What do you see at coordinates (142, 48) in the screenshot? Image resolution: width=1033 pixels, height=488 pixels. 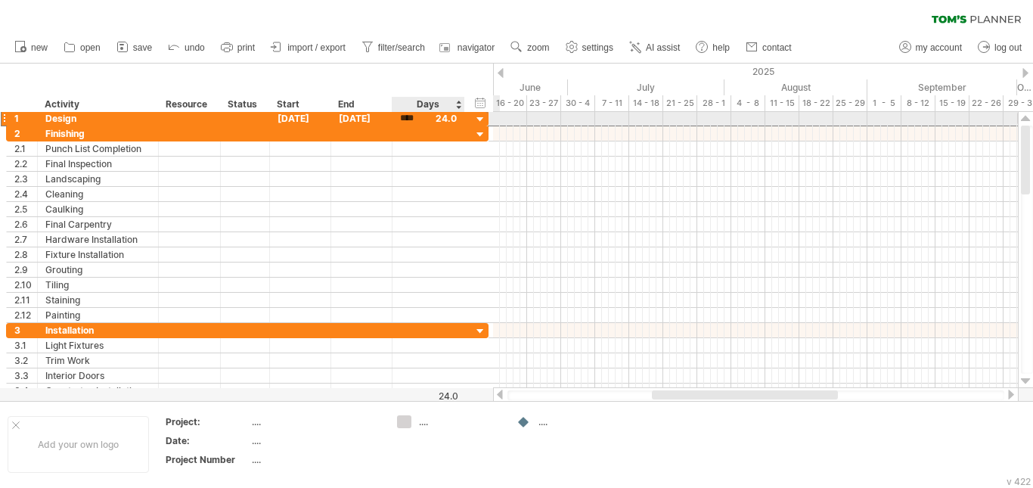 I see `span: save` at bounding box center [142, 48].